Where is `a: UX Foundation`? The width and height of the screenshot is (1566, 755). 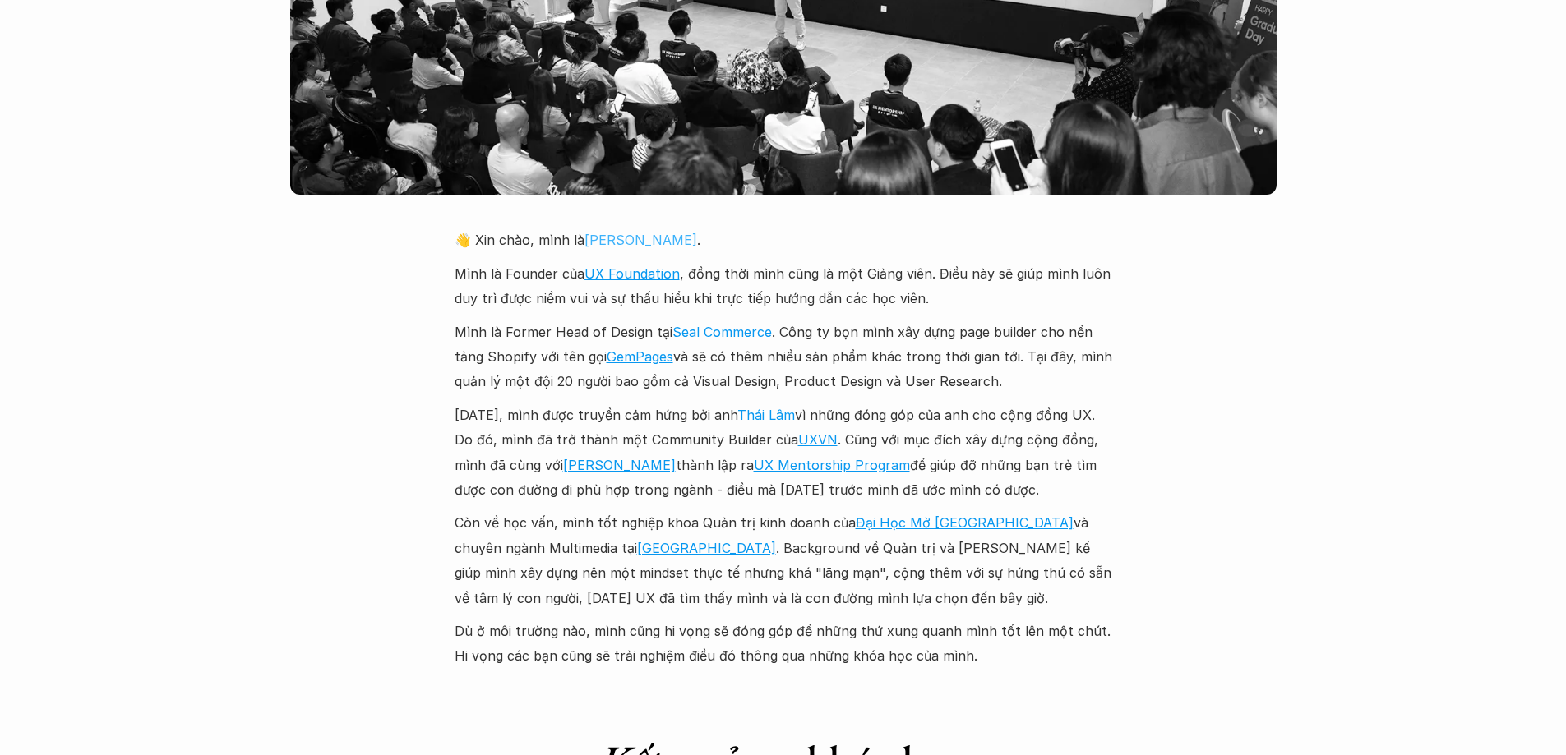 a: UX Foundation is located at coordinates (632, 274).